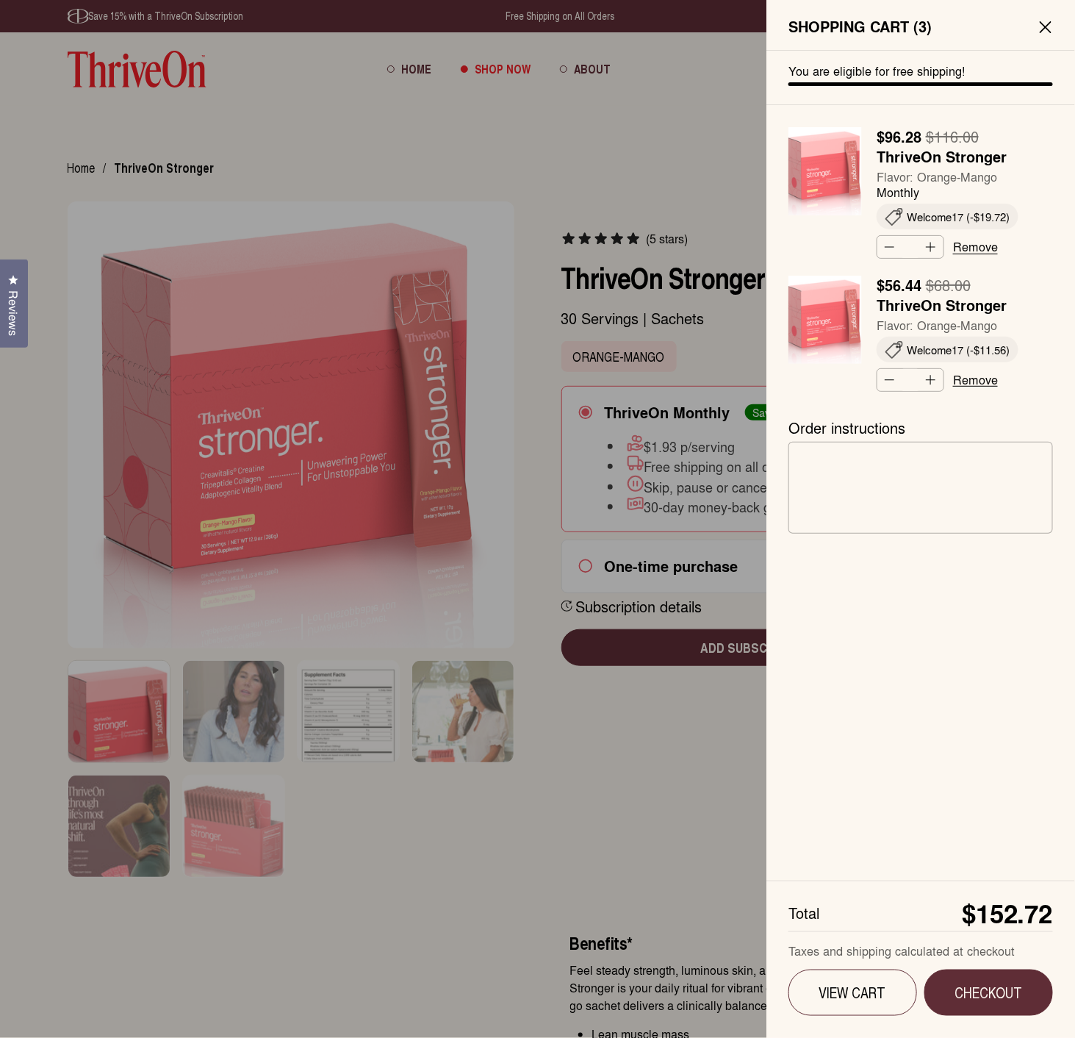 This screenshot has width=1075, height=1038. Describe the element at coordinates (853, 992) in the screenshot. I see `a: View Cart` at that location.